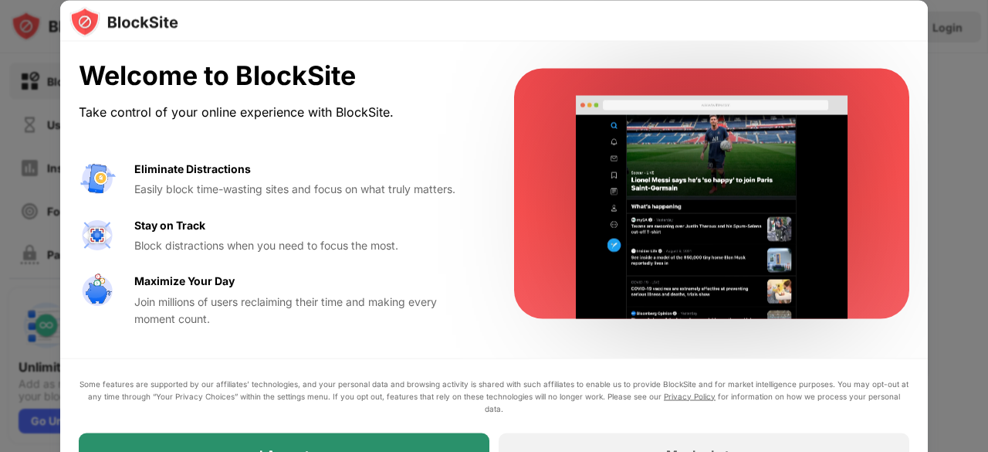 The height and width of the screenshot is (452, 988). Describe the element at coordinates (494, 395) in the screenshot. I see `div: Some features are supported by our affiliates’ technologies, and your personal data and browsing ...` at that location.